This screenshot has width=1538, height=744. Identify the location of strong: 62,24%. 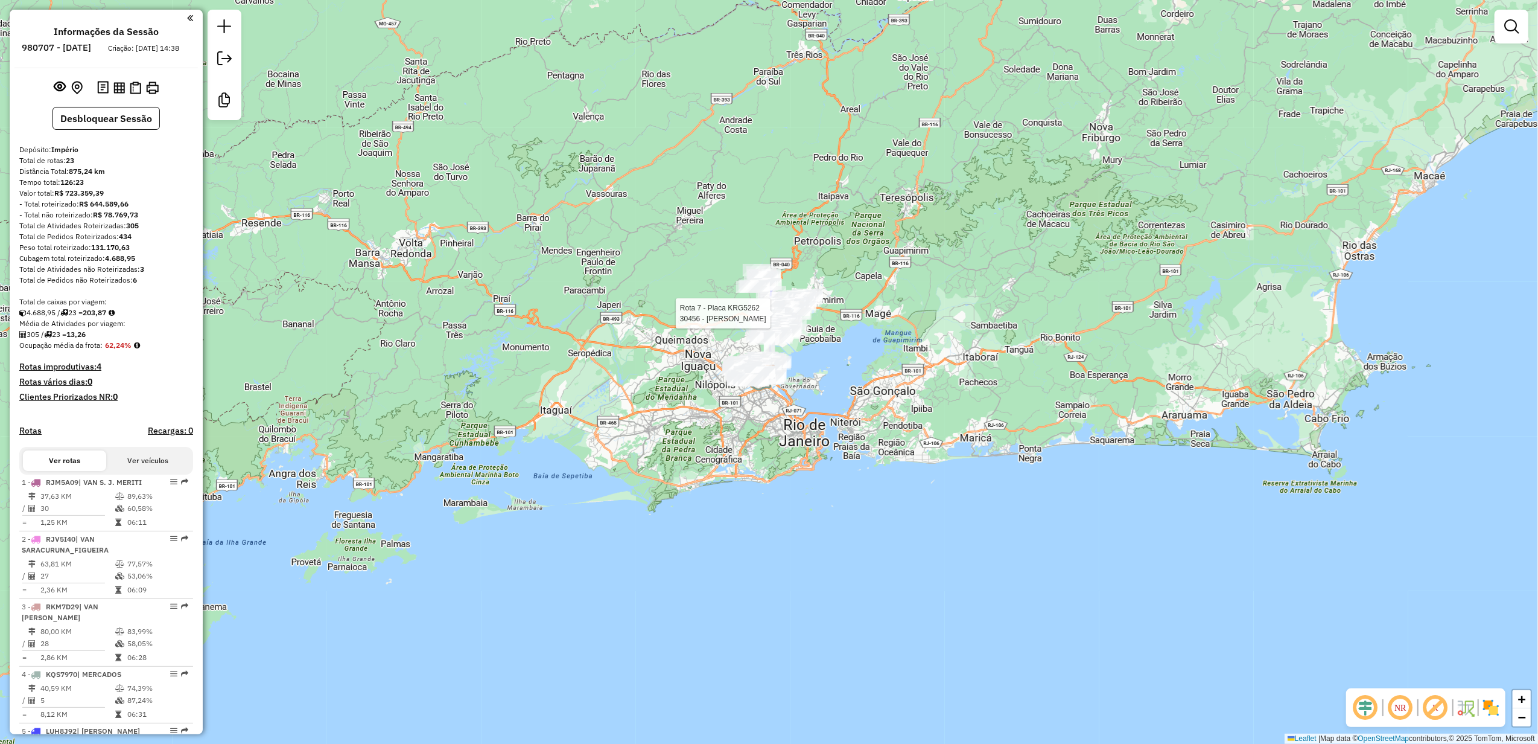
(118, 345).